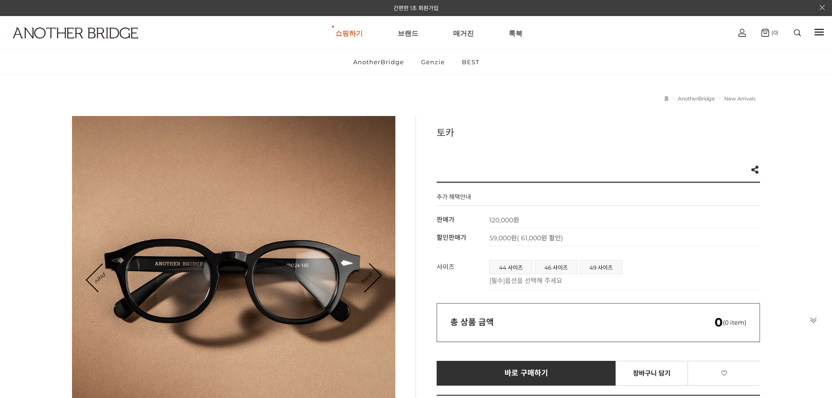  Describe the element at coordinates (598, 132) in the screenshot. I see `h3: 토카` at that location.